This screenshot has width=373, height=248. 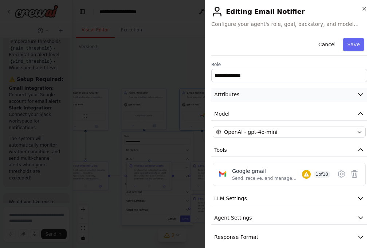 I want to click on span: Tools, so click(x=220, y=150).